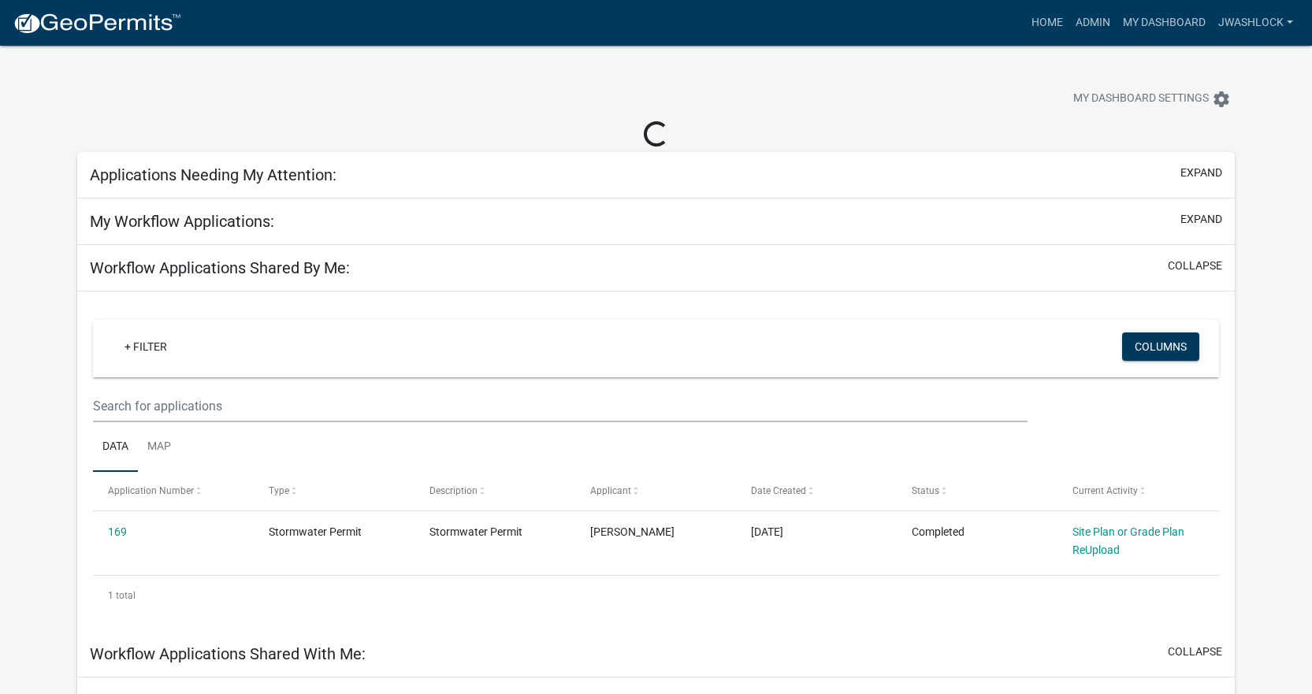 This screenshot has width=1312, height=694. I want to click on a: My Dashboard, so click(1164, 23).